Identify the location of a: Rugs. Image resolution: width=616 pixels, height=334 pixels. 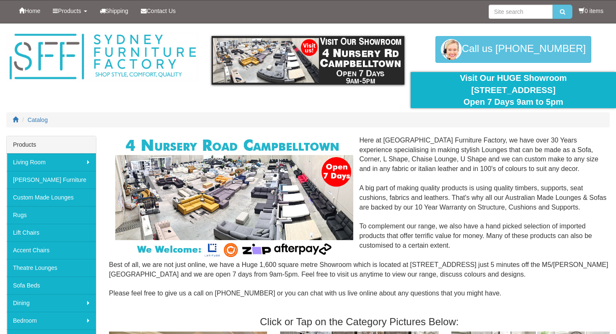
(51, 215).